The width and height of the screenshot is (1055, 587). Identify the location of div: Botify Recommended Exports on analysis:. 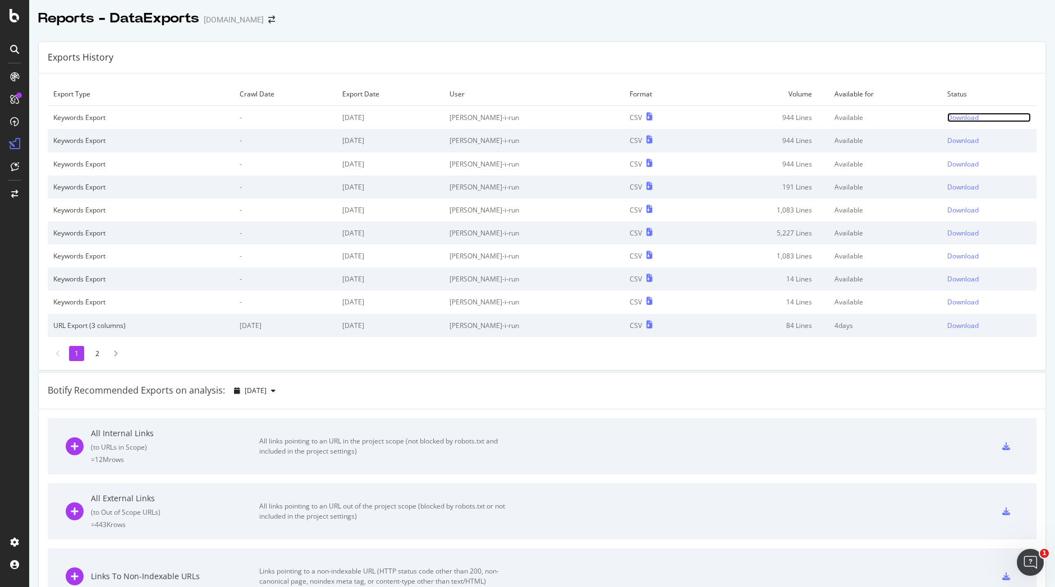
(136, 390).